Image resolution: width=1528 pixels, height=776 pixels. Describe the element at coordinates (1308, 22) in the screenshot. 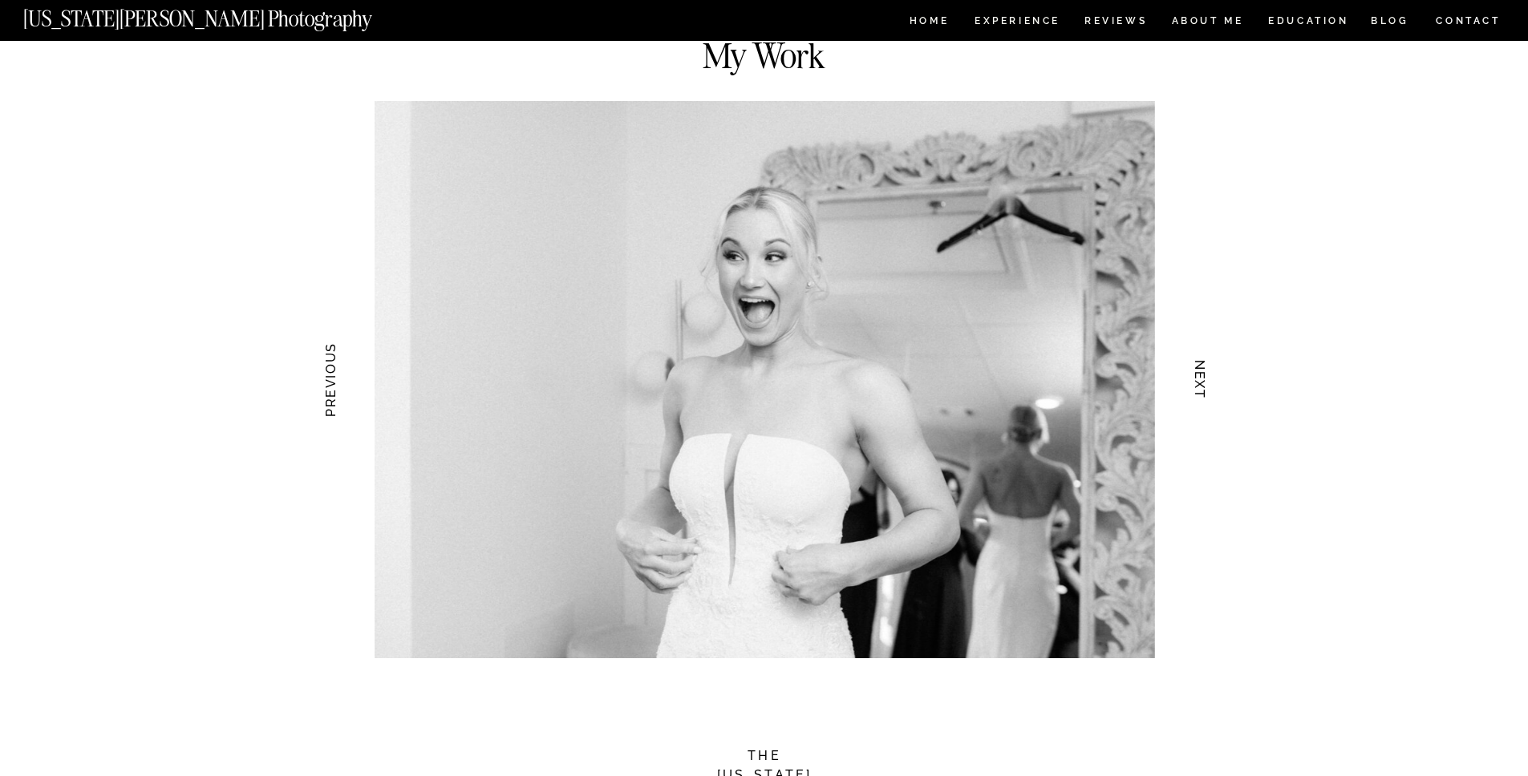

I see `a: EDUCATION` at that location.